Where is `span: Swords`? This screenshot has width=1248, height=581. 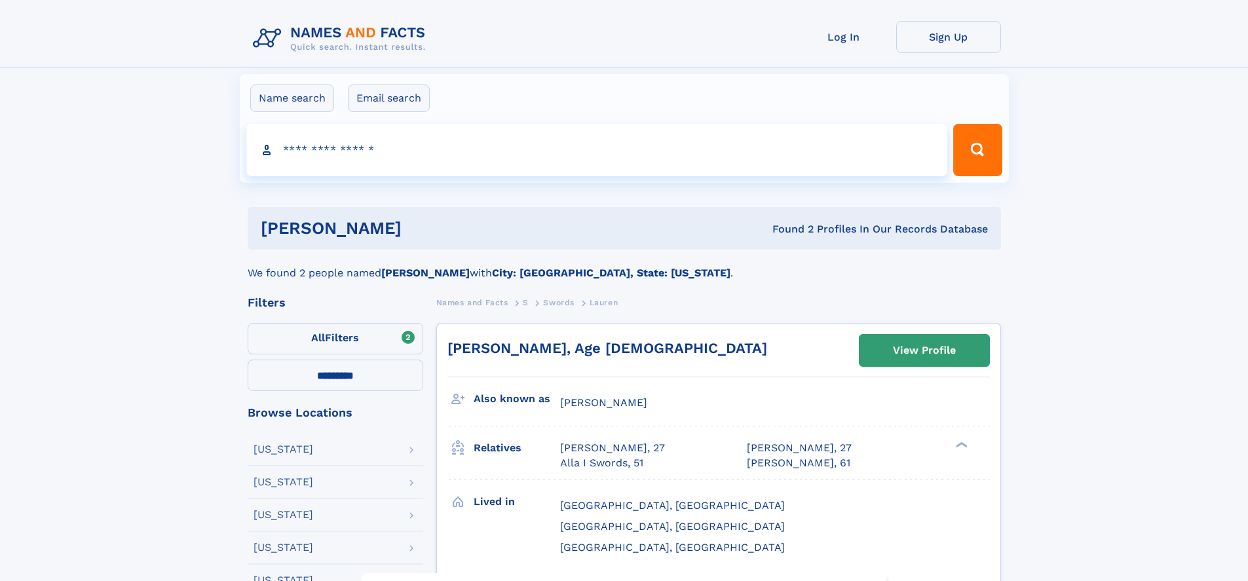
span: Swords is located at coordinates (559, 303).